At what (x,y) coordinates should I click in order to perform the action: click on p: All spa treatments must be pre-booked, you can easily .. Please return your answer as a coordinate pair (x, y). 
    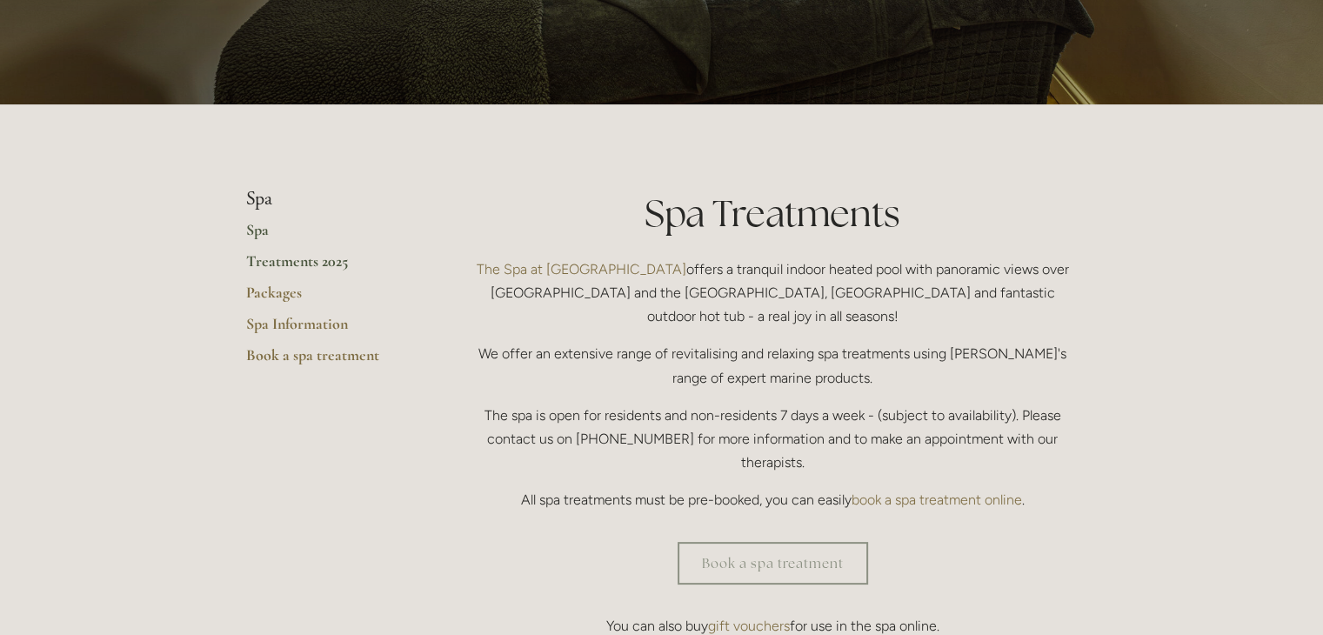
    Looking at the image, I should click on (772, 499).